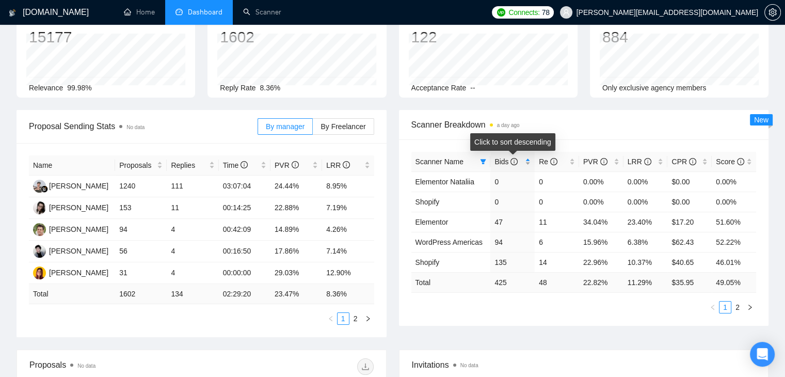  What do you see at coordinates (713, 307) in the screenshot?
I see `span: left` at bounding box center [713, 307].